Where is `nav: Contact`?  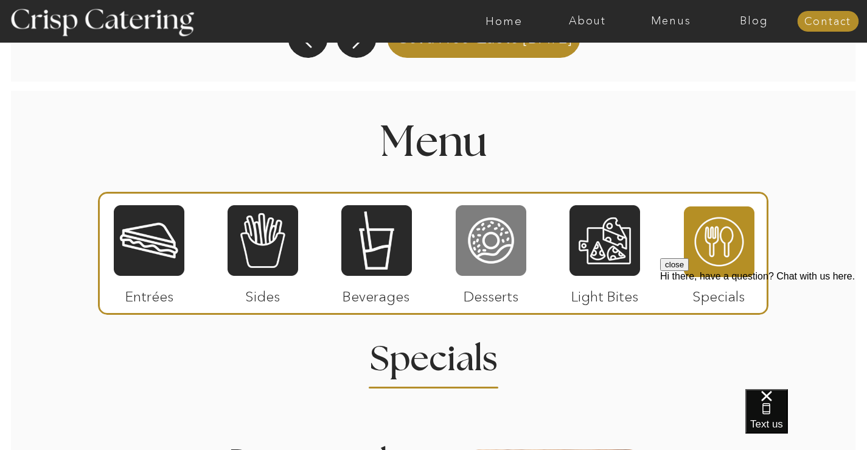
nav: Contact is located at coordinates (828, 22).